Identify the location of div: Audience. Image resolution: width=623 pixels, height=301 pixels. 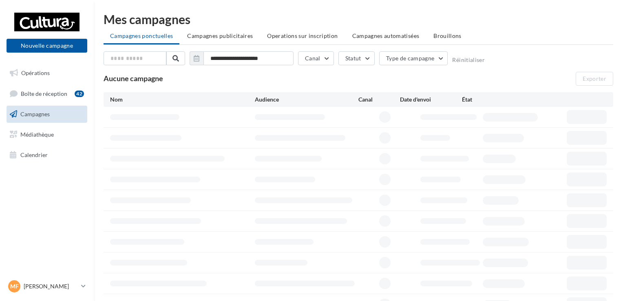
(307, 100).